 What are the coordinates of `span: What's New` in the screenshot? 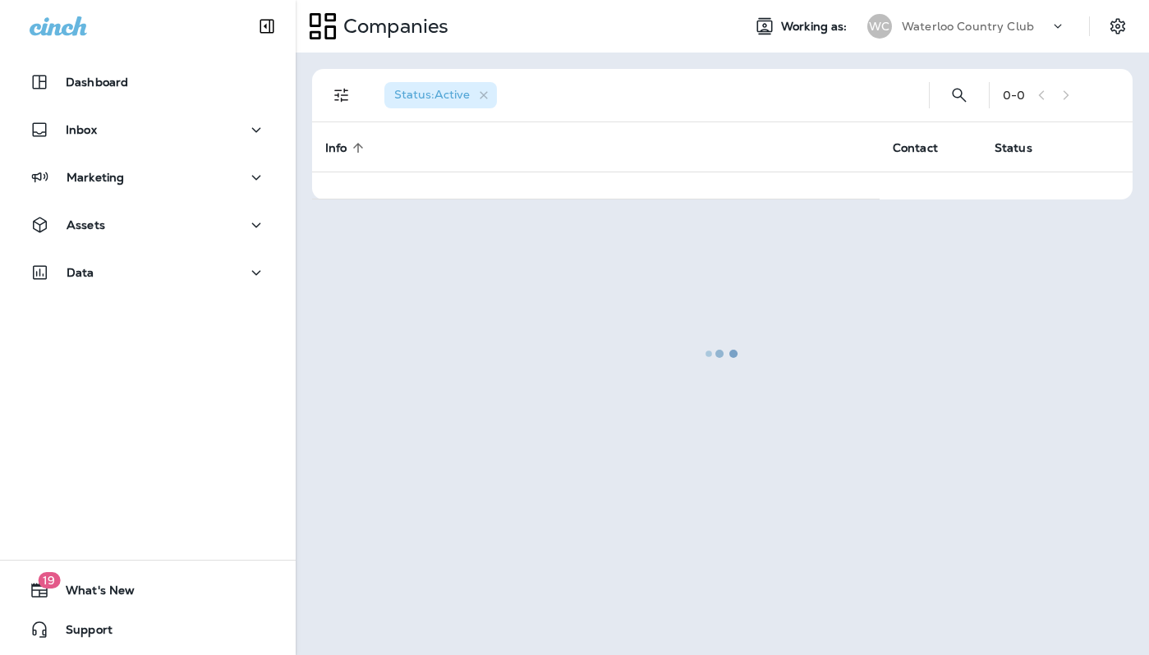 It's located at (92, 594).